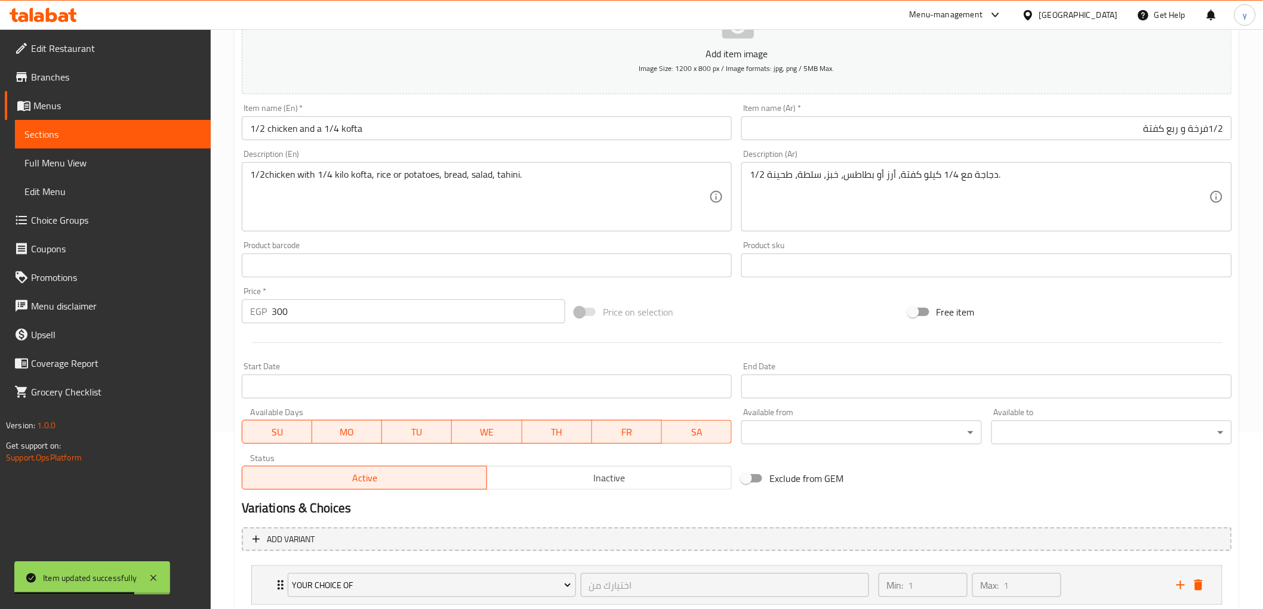 The image size is (1263, 609). What do you see at coordinates (736, 508) in the screenshot?
I see `h2: Variations & Choices` at bounding box center [736, 508].